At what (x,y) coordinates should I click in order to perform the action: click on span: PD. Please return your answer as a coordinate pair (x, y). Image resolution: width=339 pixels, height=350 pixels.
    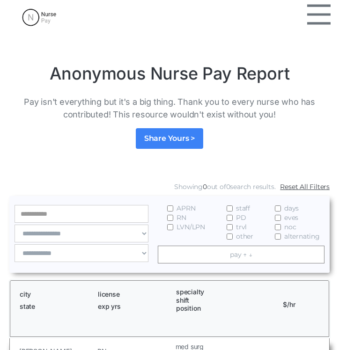
    Looking at the image, I should click on (241, 218).